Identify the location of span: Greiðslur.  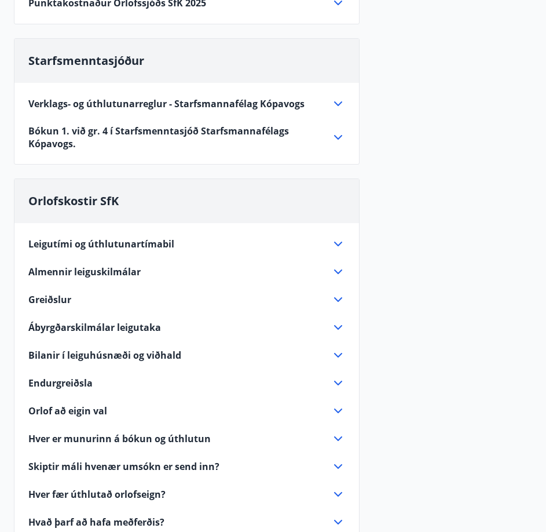
(50, 300).